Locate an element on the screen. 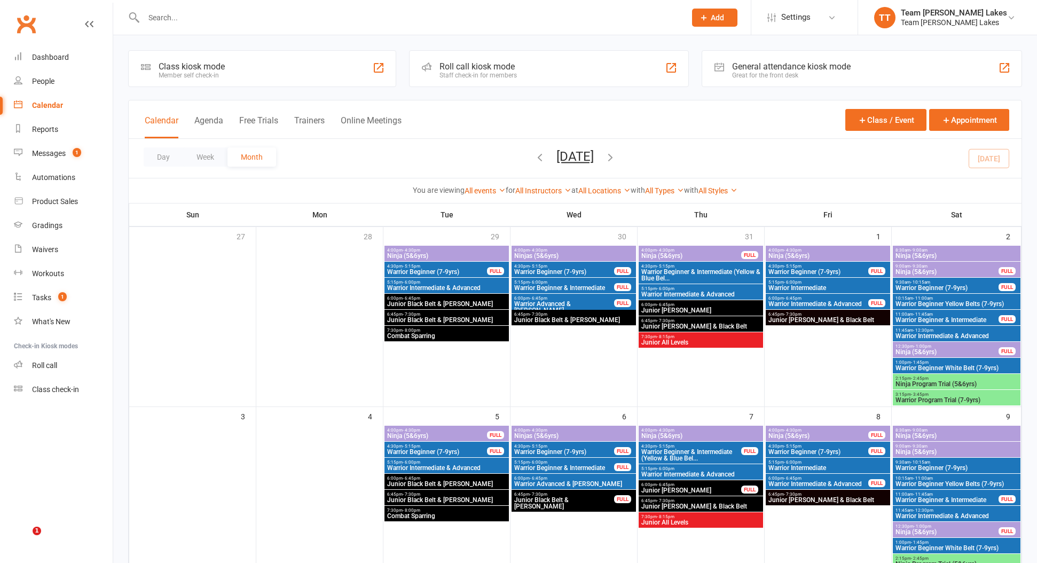 This screenshot has height=563, width=1037. div: 2 is located at coordinates (1013, 235).